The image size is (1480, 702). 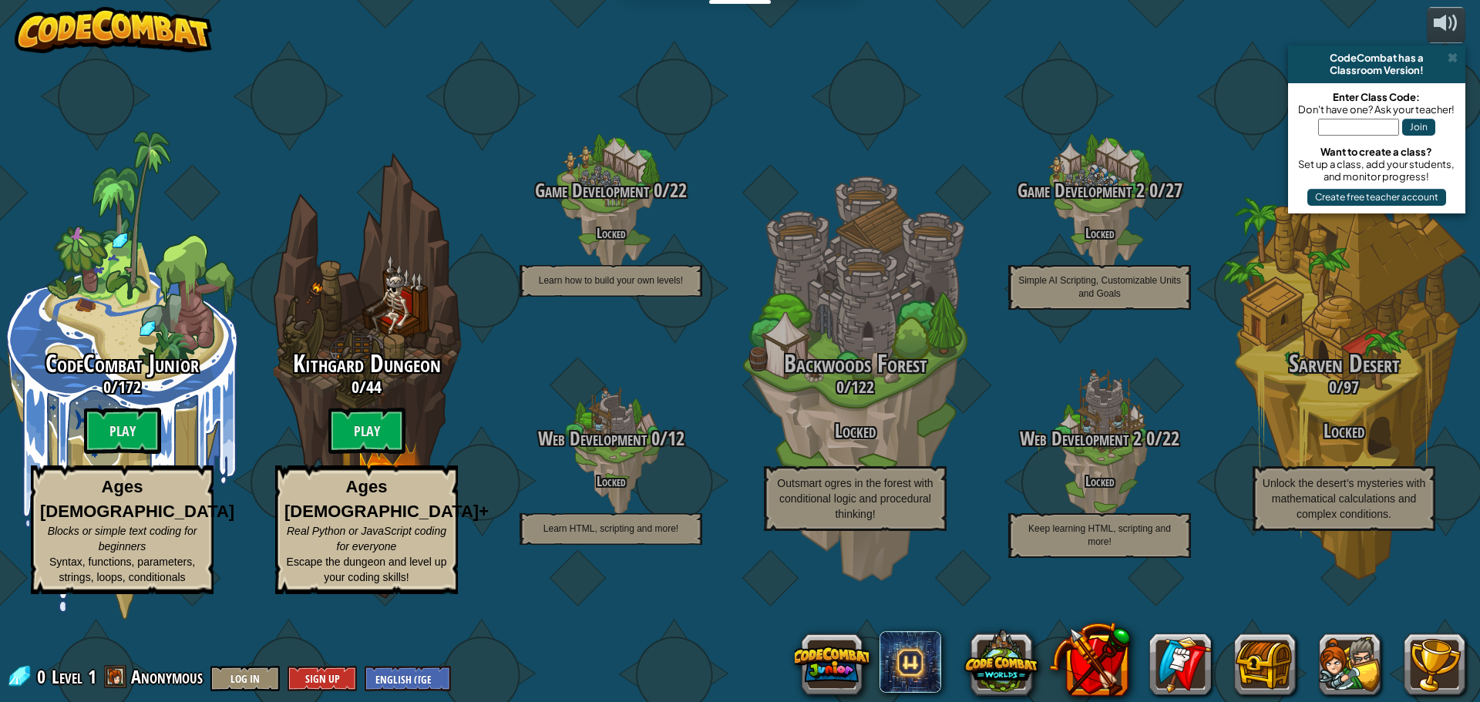 What do you see at coordinates (122, 363) in the screenshot?
I see `span: CodeCombat Junior` at bounding box center [122, 363].